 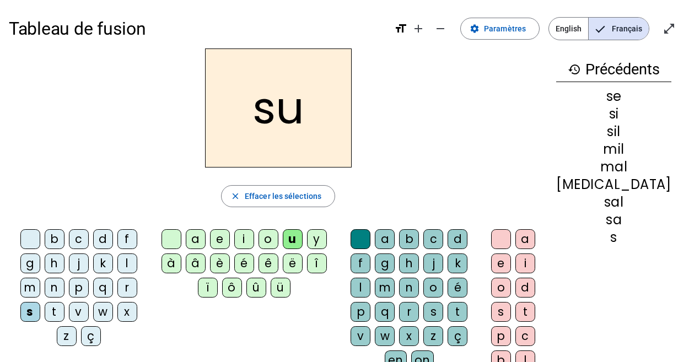 What do you see at coordinates (505, 29) in the screenshot?
I see `span: Paramètres` at bounding box center [505, 29].